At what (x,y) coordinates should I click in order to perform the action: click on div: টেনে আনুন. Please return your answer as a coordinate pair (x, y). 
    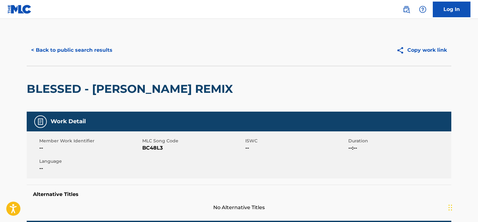
    Looking at the image, I should click on (450, 208).